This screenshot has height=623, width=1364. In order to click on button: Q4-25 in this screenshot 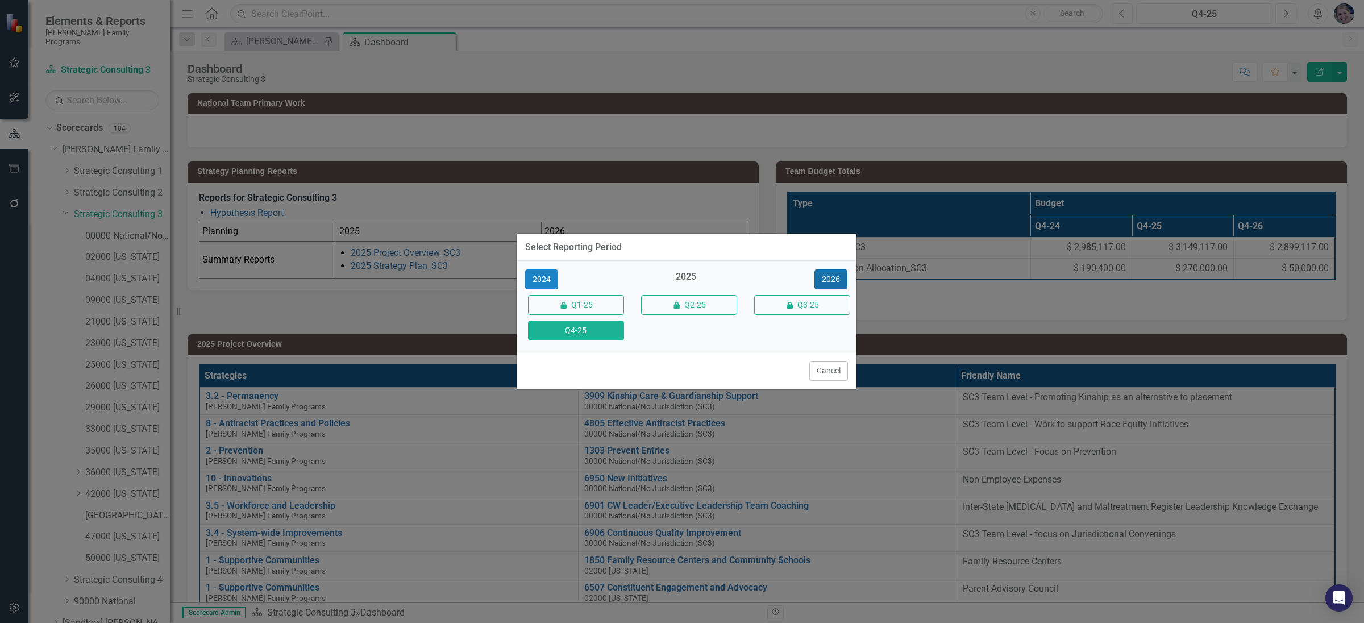, I will do `click(576, 330)`.